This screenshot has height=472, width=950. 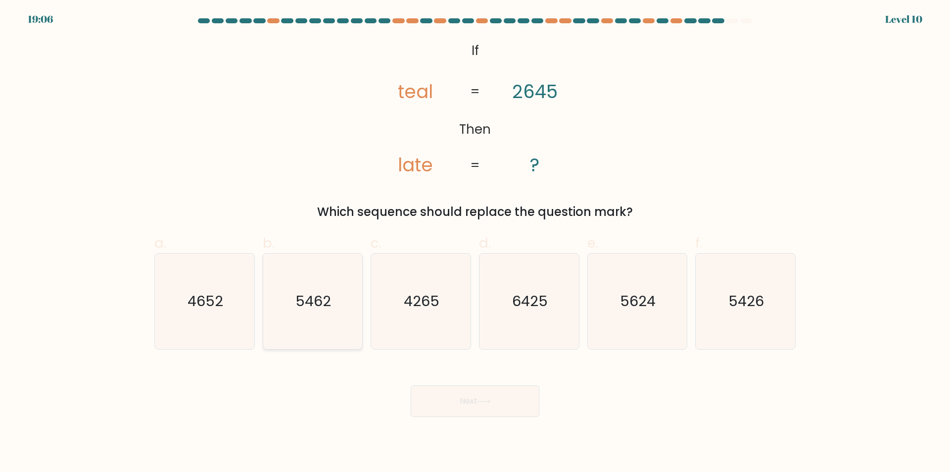 What do you see at coordinates (475, 212) in the screenshot?
I see `div: Which sequence should replace the question mark?` at bounding box center [475, 212].